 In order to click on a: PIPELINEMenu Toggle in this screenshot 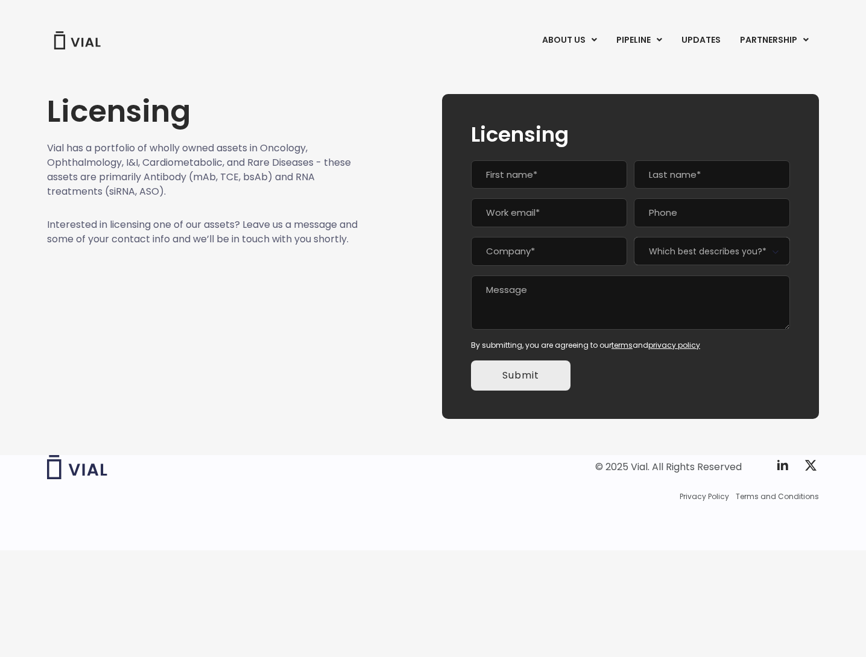, I will do `click(639, 40)`.